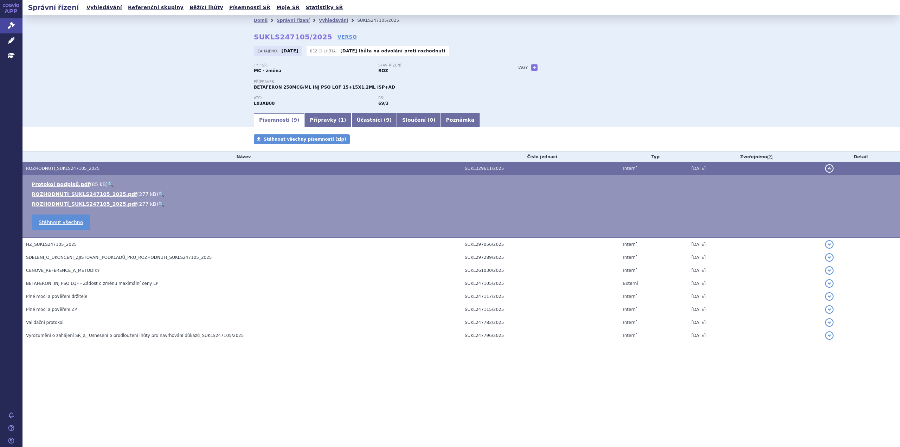  I want to click on td: SUKL247117/2025, so click(540, 296).